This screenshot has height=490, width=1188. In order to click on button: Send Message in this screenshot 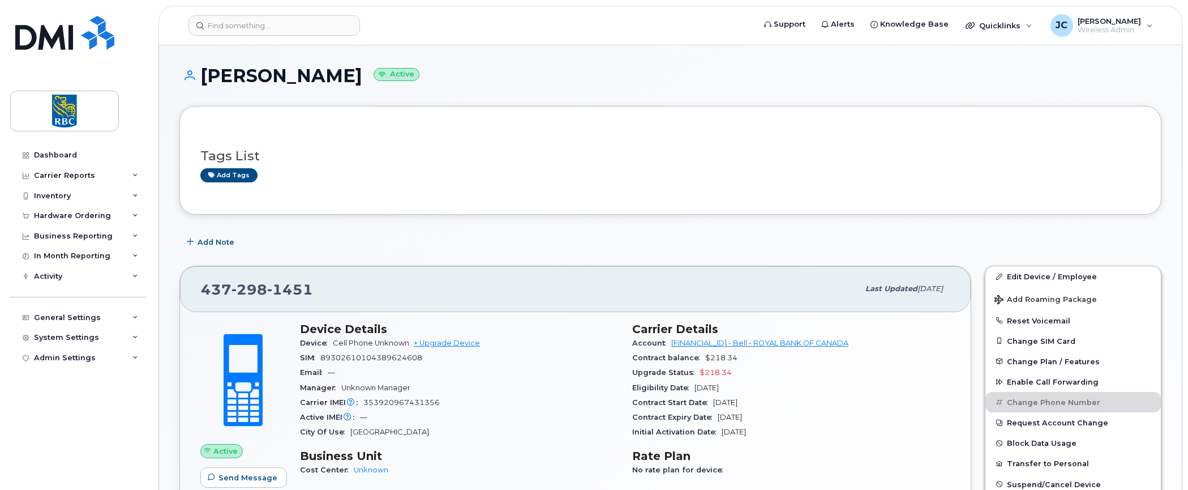, I will do `click(243, 477)`.